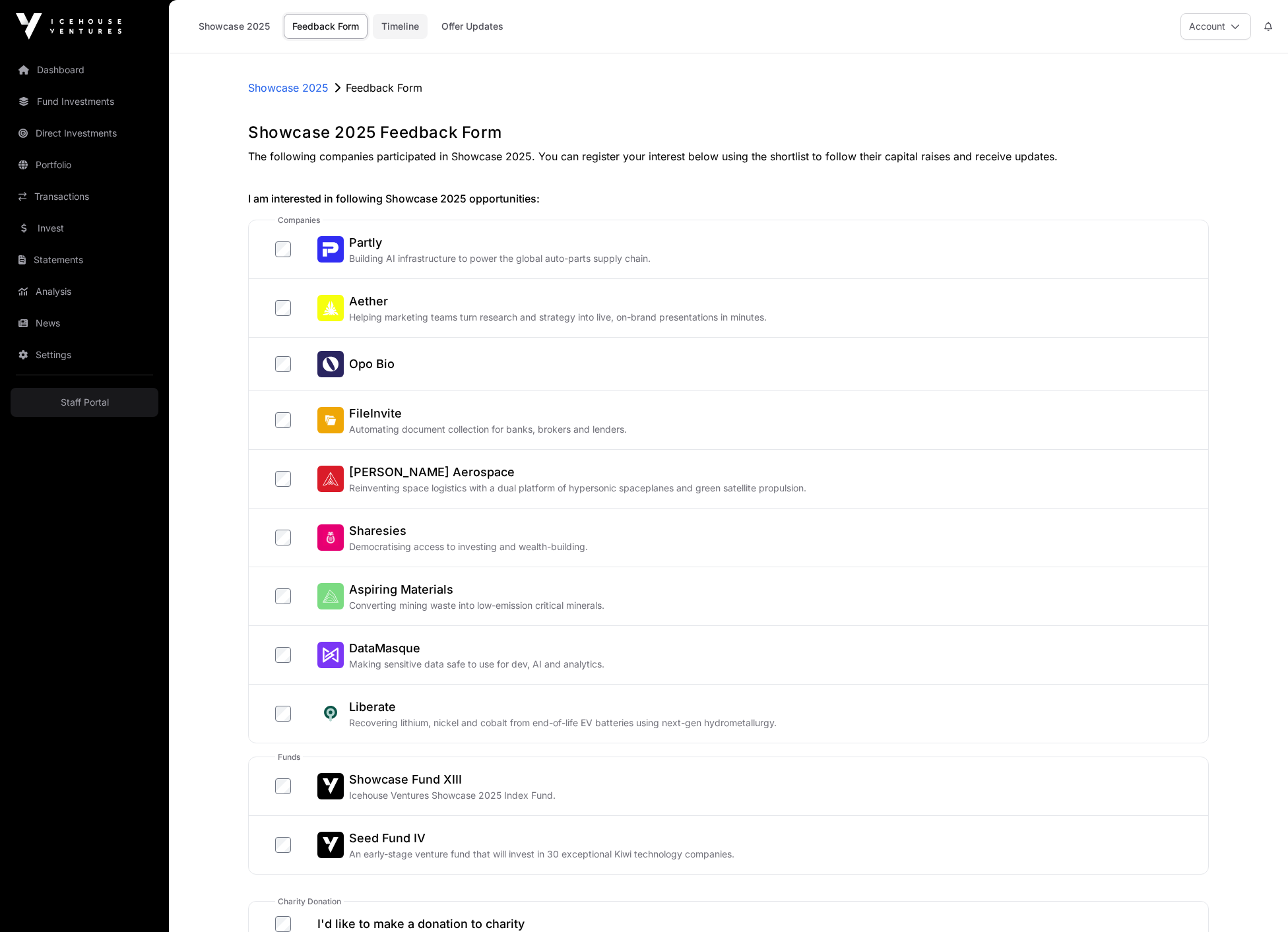 The width and height of the screenshot is (1288, 932). Describe the element at coordinates (289, 88) in the screenshot. I see `p: Showcase 2025` at that location.